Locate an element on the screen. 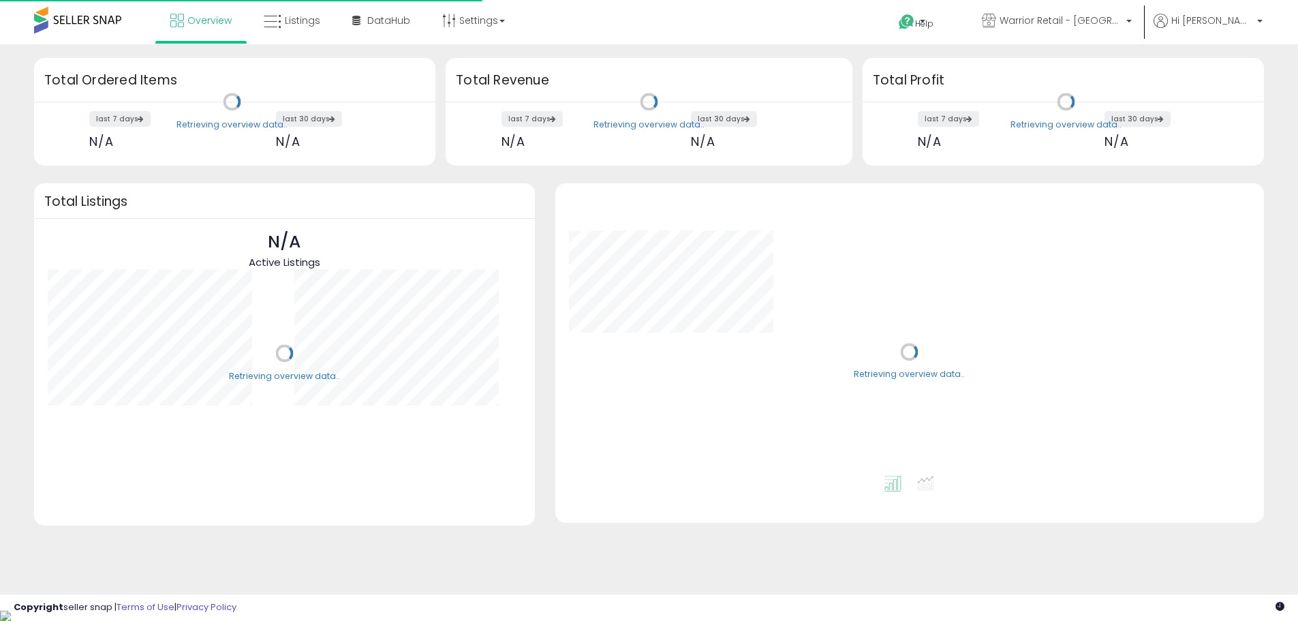  span: Overview is located at coordinates (209, 20).